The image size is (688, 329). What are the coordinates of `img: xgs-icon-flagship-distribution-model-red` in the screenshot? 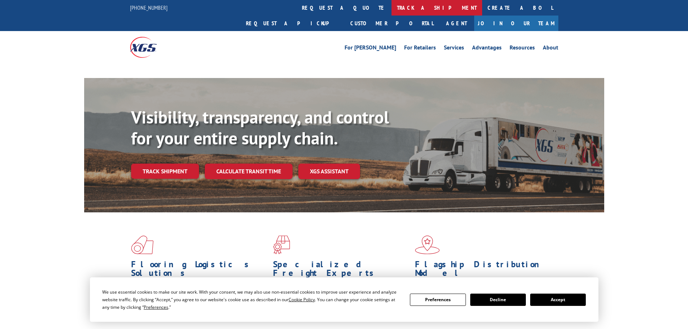 It's located at (427, 245).